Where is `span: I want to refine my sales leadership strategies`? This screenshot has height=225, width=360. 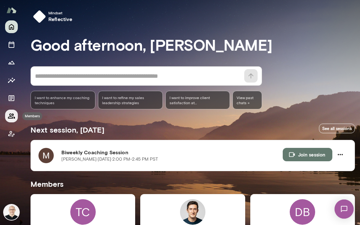 span: I want to refine my sales leadership strategies is located at coordinates (130, 100).